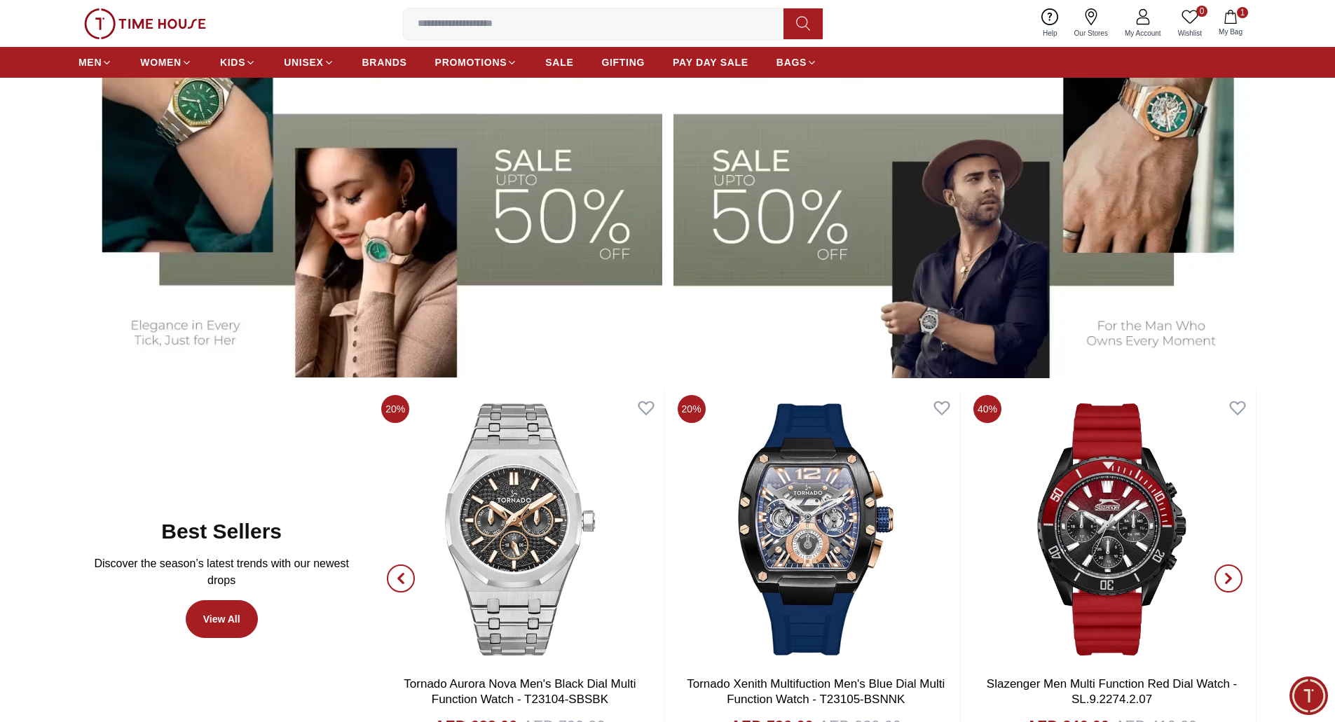 This screenshot has width=1335, height=722. What do you see at coordinates (303, 62) in the screenshot?
I see `span: UNISEX` at bounding box center [303, 62].